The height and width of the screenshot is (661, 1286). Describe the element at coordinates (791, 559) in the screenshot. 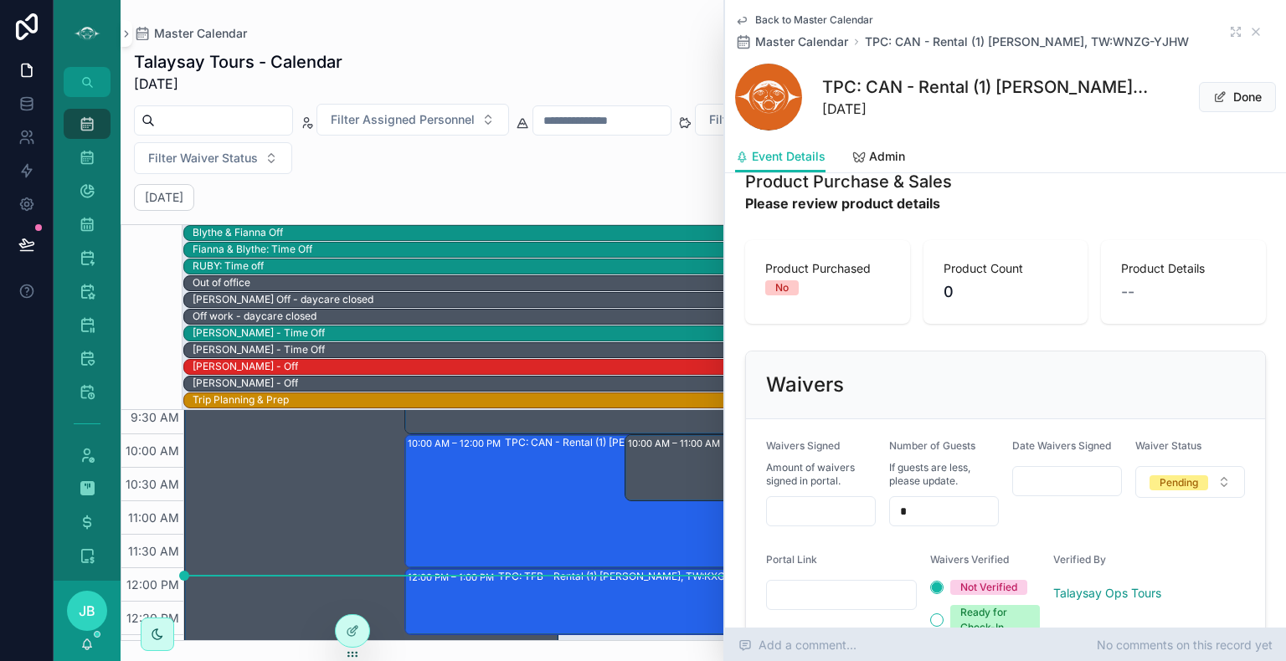

I see `span: Portal Link` at that location.